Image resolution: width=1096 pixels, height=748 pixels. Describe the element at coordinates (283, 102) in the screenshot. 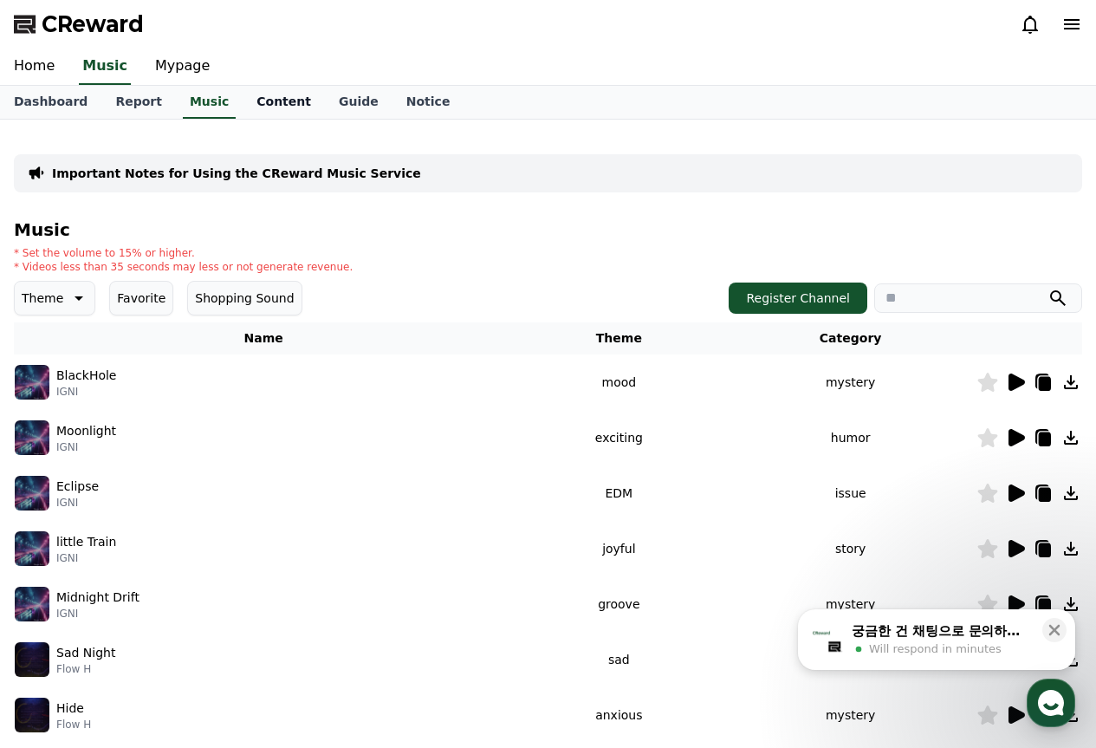

I see `a: Content` at that location.